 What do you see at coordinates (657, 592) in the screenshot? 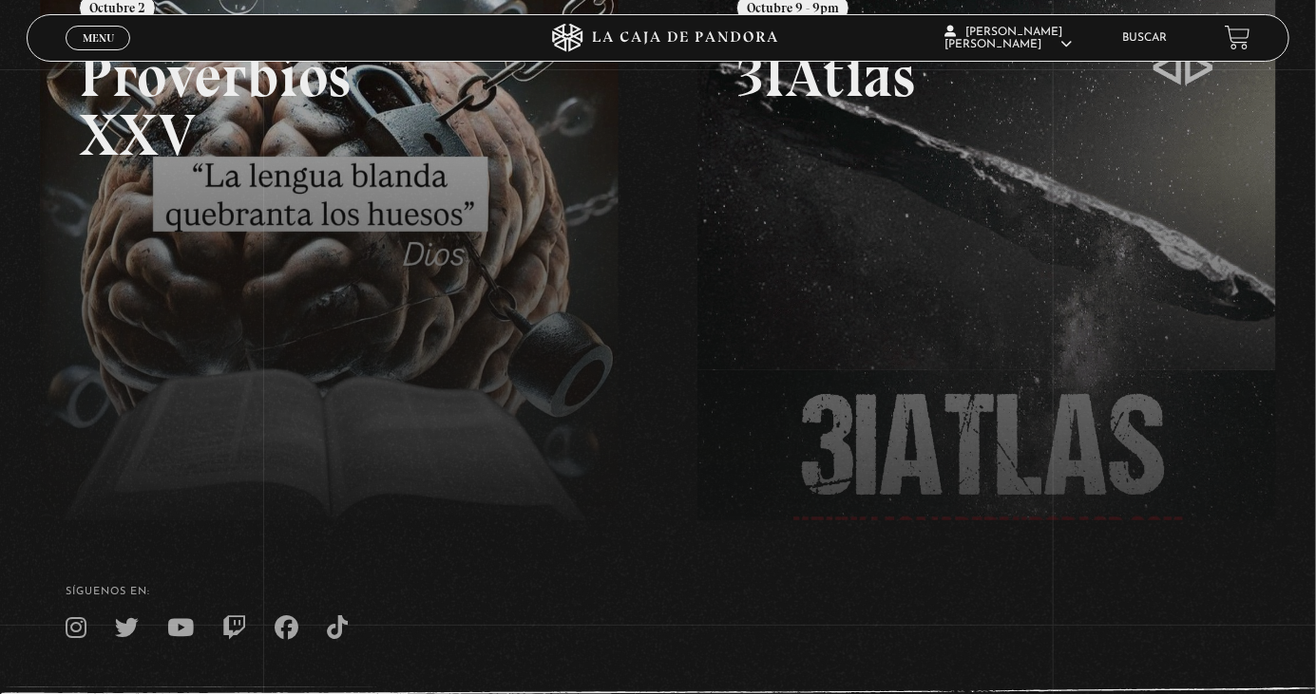
I see `h4: SÍguenos en:` at bounding box center [657, 592].